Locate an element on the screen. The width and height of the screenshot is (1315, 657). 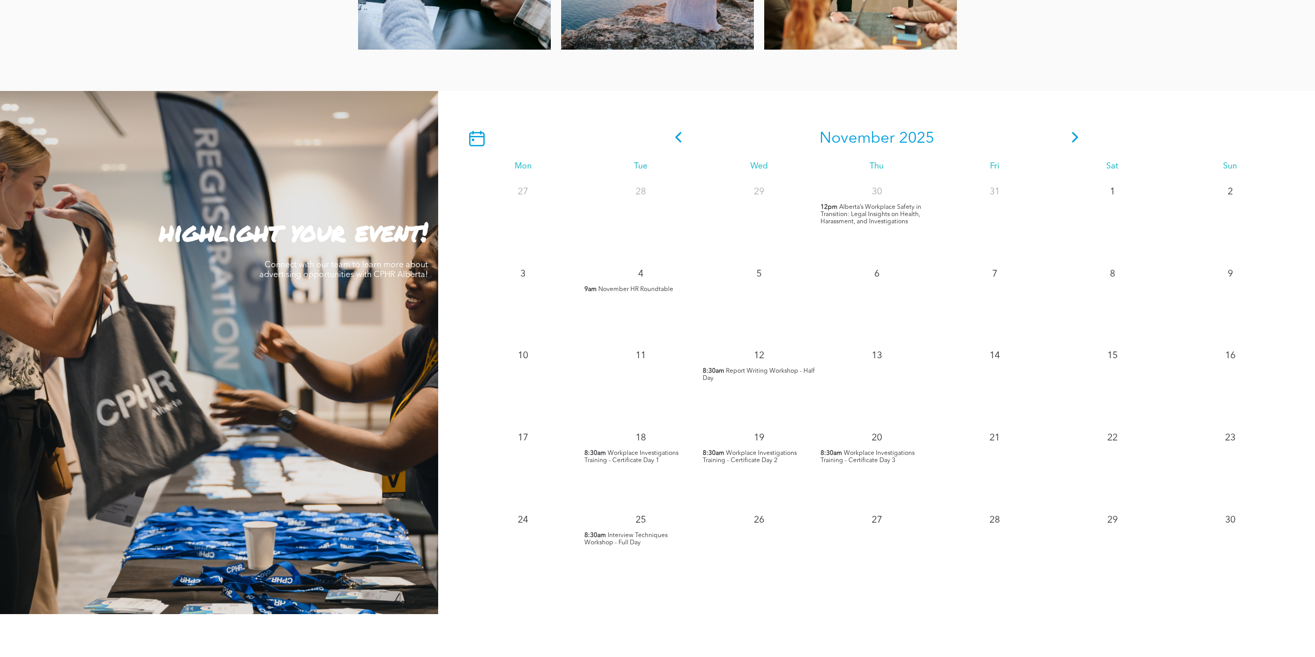
span: November is located at coordinates (857, 138).